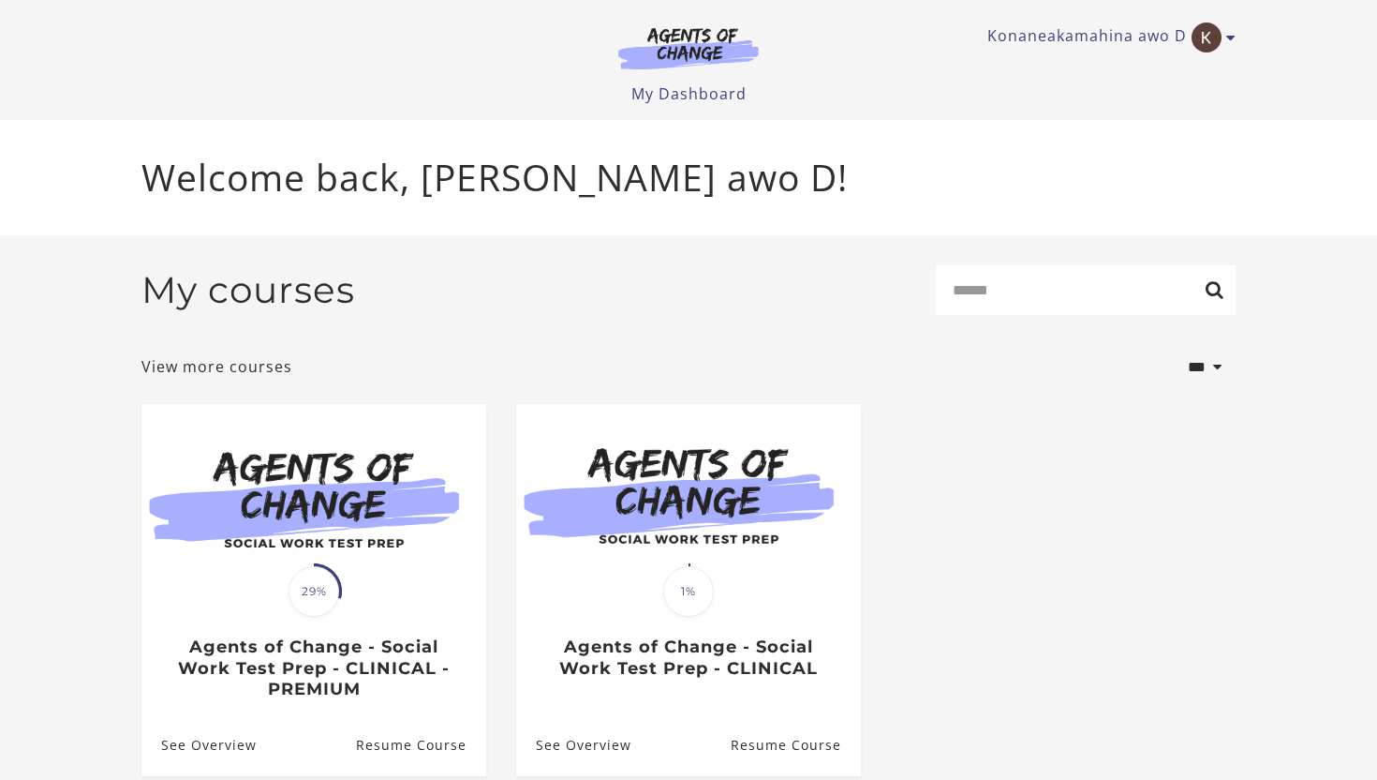 The height and width of the screenshot is (780, 1377). What do you see at coordinates (689, 48) in the screenshot?
I see `img: Agents of Change Logo` at bounding box center [689, 48].